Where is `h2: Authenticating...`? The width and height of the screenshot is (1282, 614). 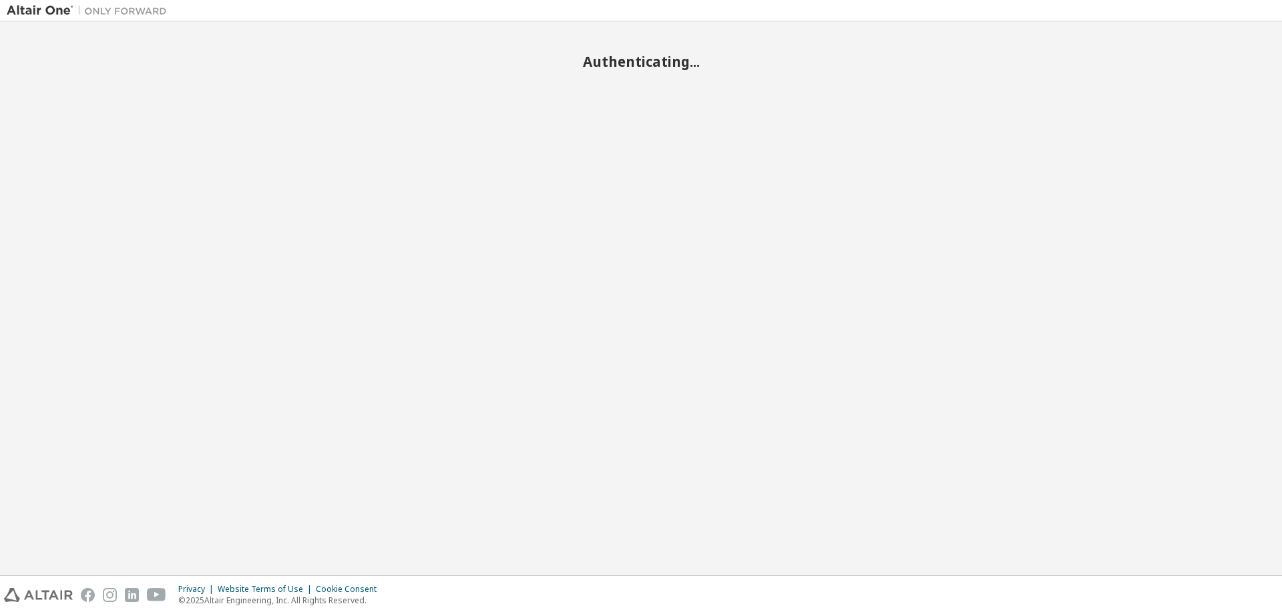 h2: Authenticating... is located at coordinates (641, 61).